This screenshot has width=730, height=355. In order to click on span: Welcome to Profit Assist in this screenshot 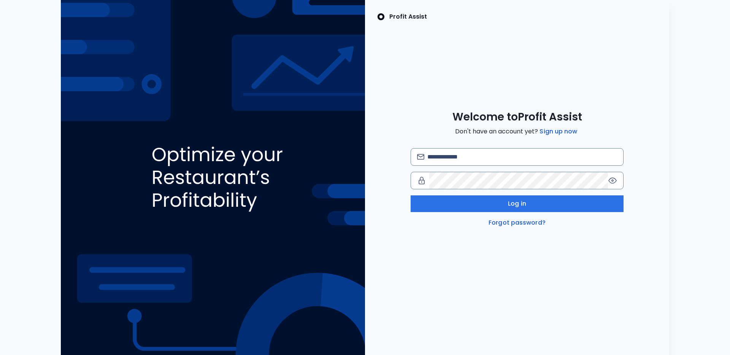, I will do `click(517, 117)`.